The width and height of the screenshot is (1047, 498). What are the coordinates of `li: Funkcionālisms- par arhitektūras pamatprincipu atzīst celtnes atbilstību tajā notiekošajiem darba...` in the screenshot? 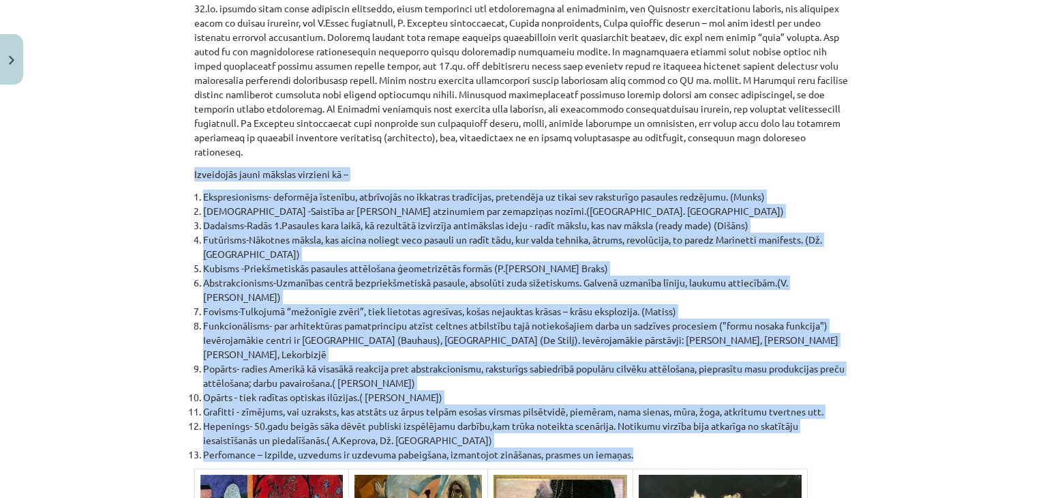 It's located at (528, 339).